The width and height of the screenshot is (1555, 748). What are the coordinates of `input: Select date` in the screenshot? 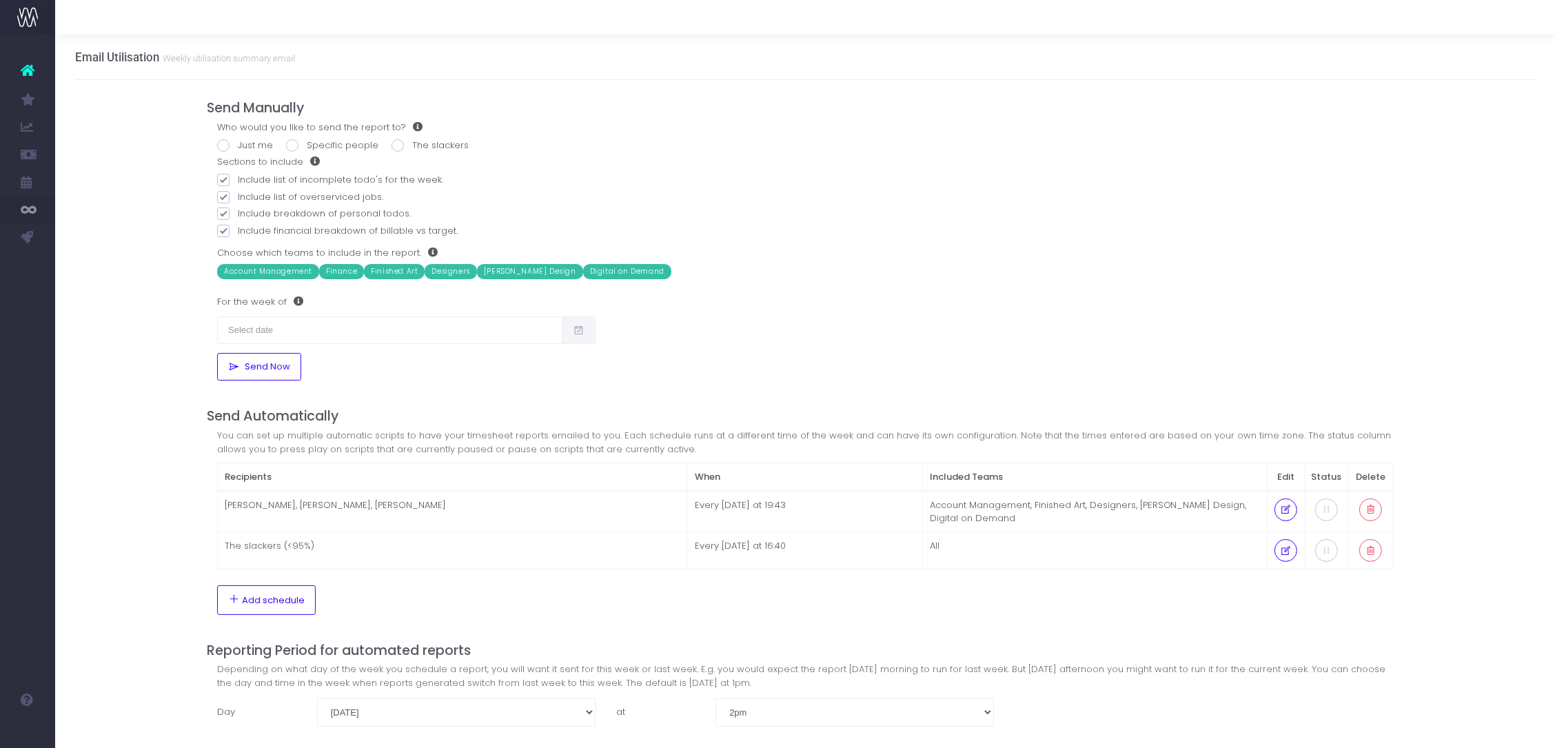 It's located at (389, 330).